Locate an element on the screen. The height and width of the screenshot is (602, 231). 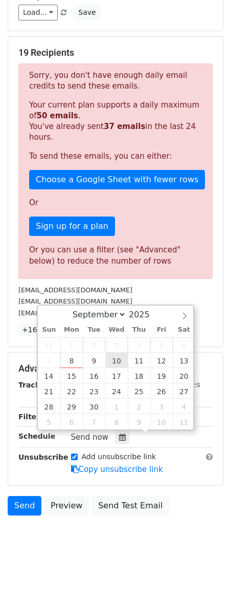
span: September 21, 2025 is located at coordinates (49, 391).